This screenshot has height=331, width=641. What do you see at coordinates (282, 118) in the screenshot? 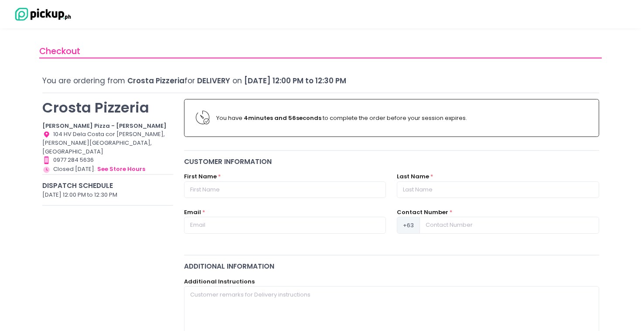
I see `b: 4 minutes and 56 seconds` at bounding box center [282, 118].